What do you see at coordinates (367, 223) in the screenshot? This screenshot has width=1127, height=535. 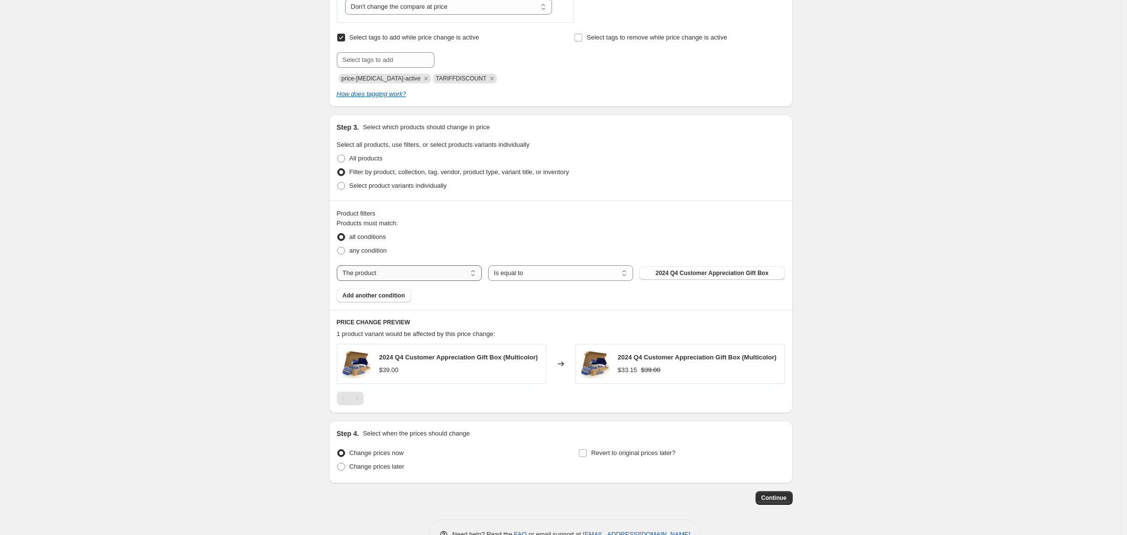 I see `span: Products must match:` at bounding box center [367, 223].